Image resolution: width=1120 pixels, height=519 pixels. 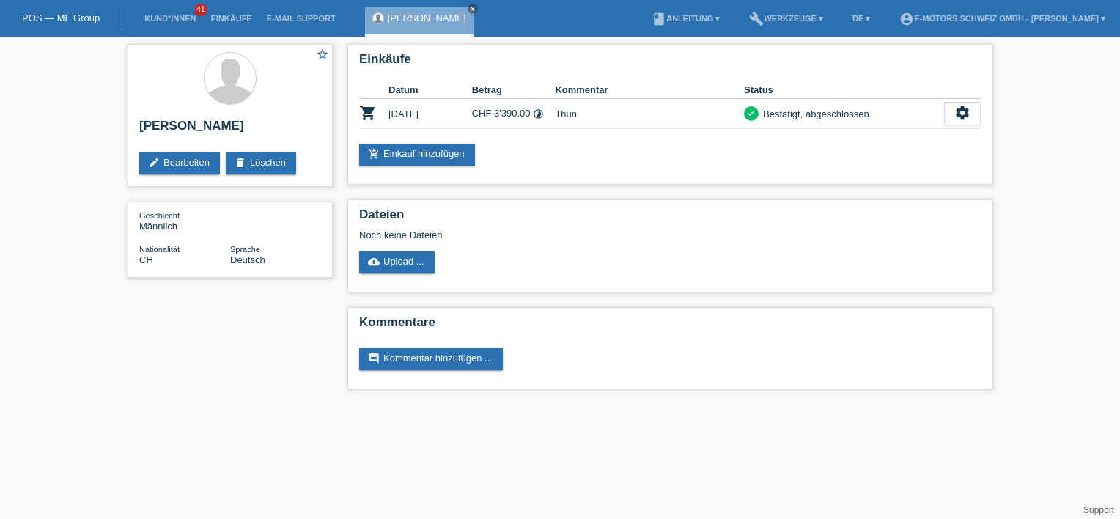 What do you see at coordinates (374, 262) in the screenshot?
I see `i: cloud_upload` at bounding box center [374, 262].